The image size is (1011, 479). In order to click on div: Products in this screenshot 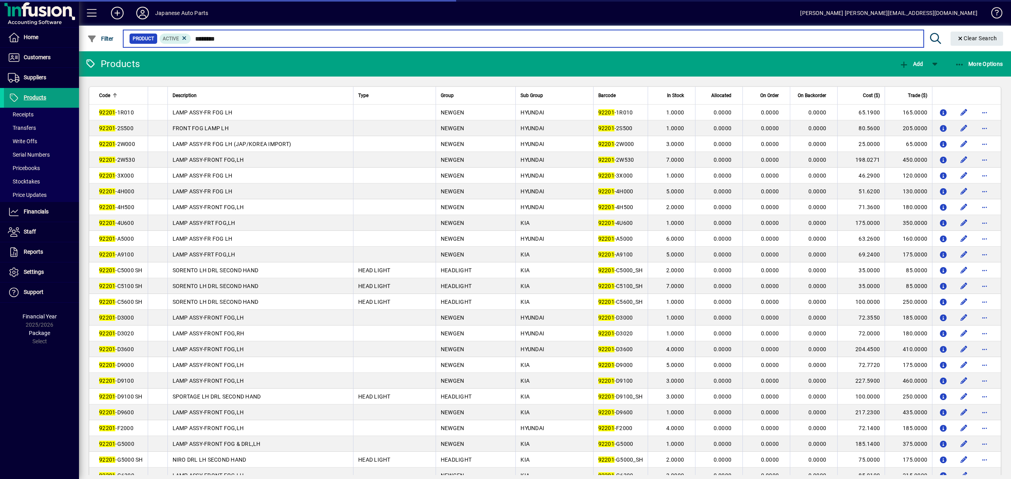, I will do `click(112, 64)`.